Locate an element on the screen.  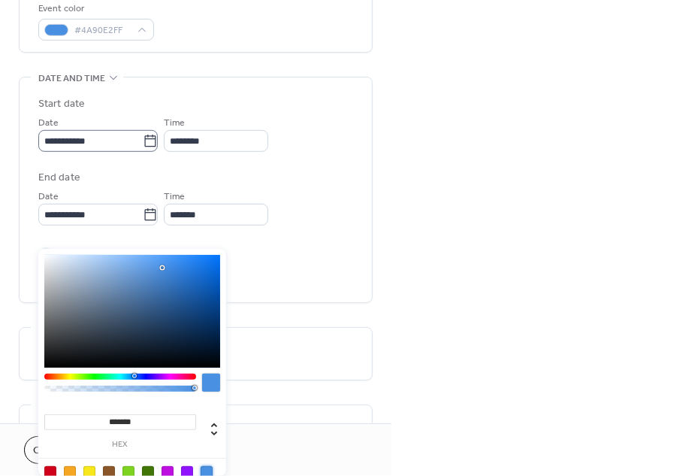
div: End date is located at coordinates (59, 177).